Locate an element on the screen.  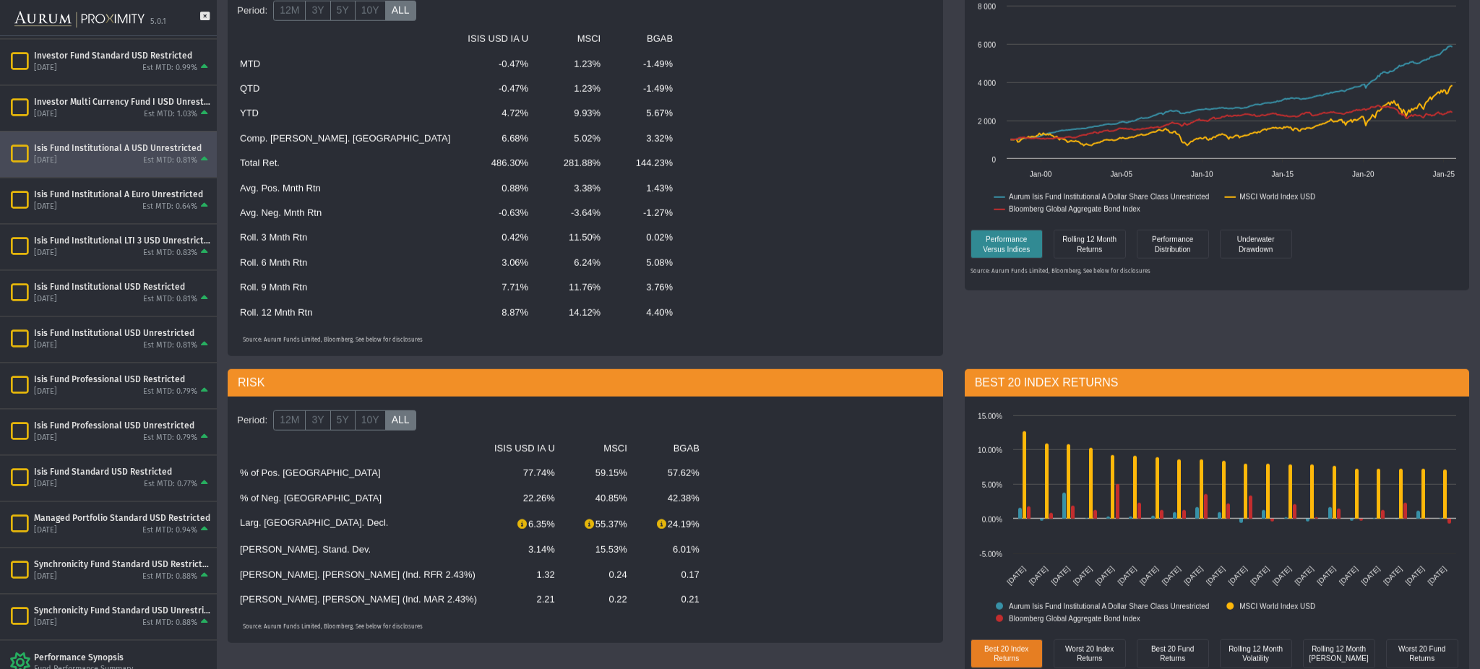
div: Investor Multi Currency Fund I USD Unrestricted is located at coordinates (122, 102).